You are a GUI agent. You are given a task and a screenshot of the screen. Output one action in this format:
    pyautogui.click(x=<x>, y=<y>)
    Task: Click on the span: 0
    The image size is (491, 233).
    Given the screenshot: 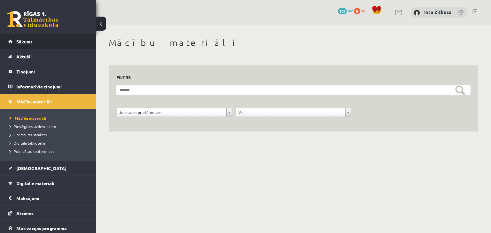 What is the action you would take?
    pyautogui.click(x=357, y=11)
    